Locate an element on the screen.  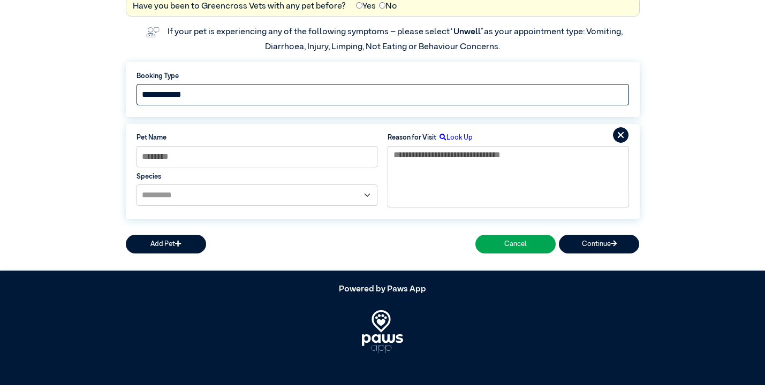
label: If your pet is experiencing any of the following symptoms – please select as your appointment typ... is located at coordinates (396, 40).